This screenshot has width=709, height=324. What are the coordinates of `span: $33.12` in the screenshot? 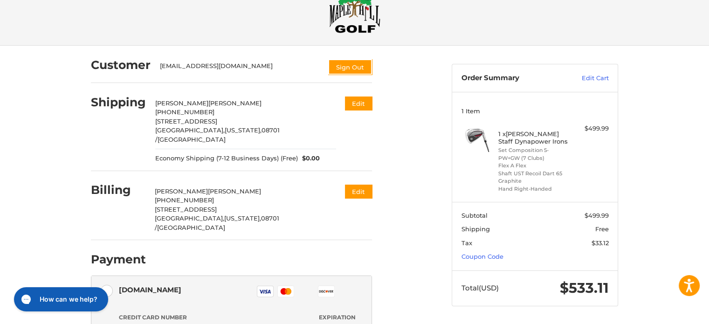 It's located at (600, 243).